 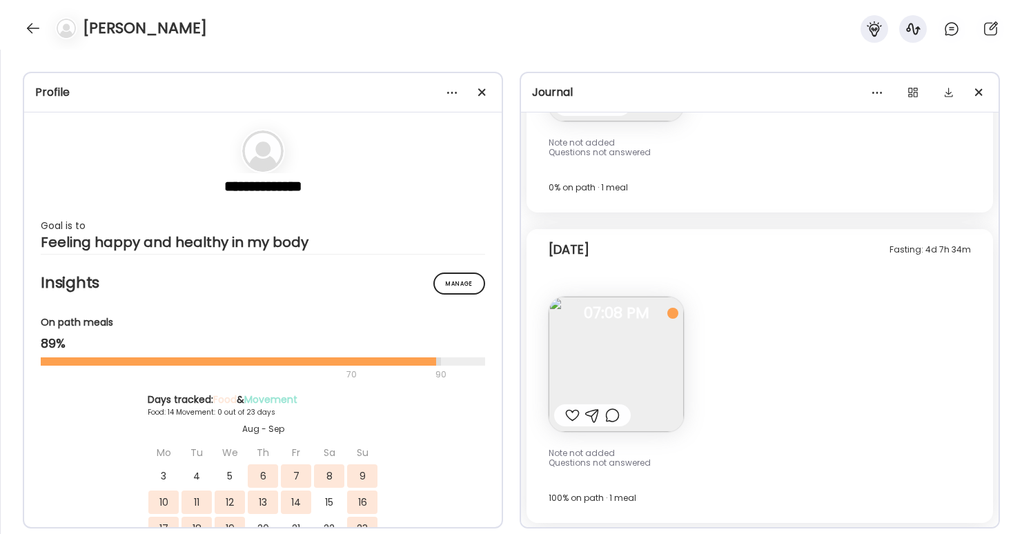 I want to click on div: 16, so click(x=362, y=503).